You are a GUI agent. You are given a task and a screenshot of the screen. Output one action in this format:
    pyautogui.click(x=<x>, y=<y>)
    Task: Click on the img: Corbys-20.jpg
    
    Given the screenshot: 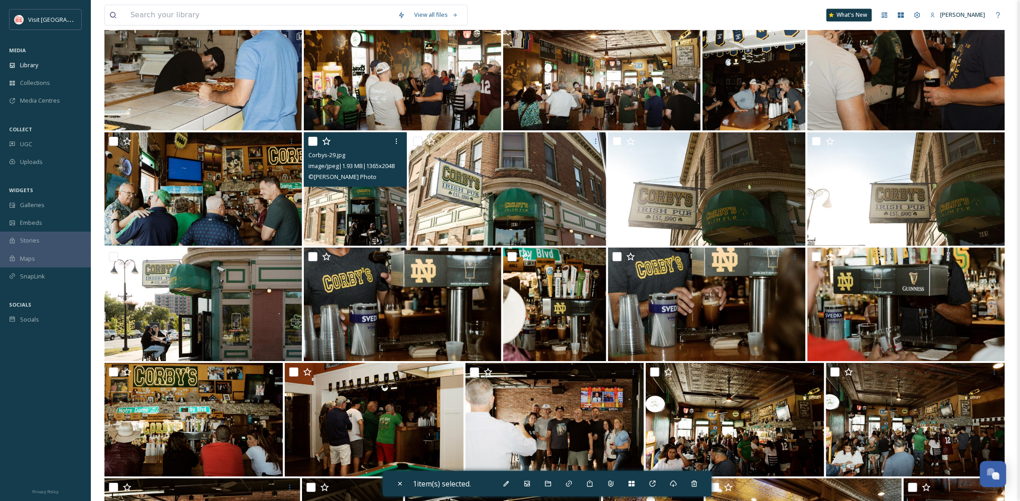 What is the action you would take?
    pyautogui.click(x=554, y=420)
    